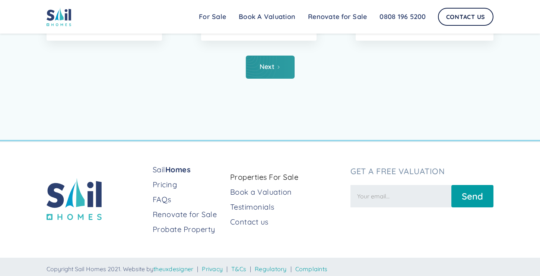  What do you see at coordinates (189, 184) in the screenshot?
I see `a: Pricing` at bounding box center [189, 184].